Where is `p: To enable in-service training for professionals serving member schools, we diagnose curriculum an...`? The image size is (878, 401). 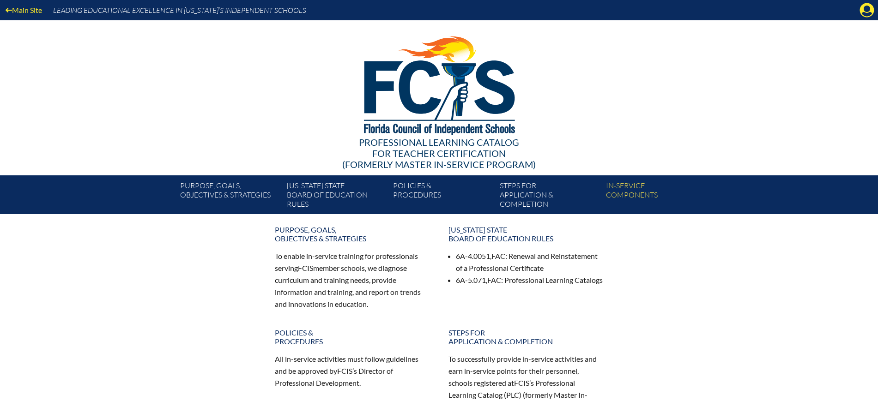 p: To enable in-service training for professionals serving member schools, we diagnose curriculum an... is located at coordinates (352, 280).